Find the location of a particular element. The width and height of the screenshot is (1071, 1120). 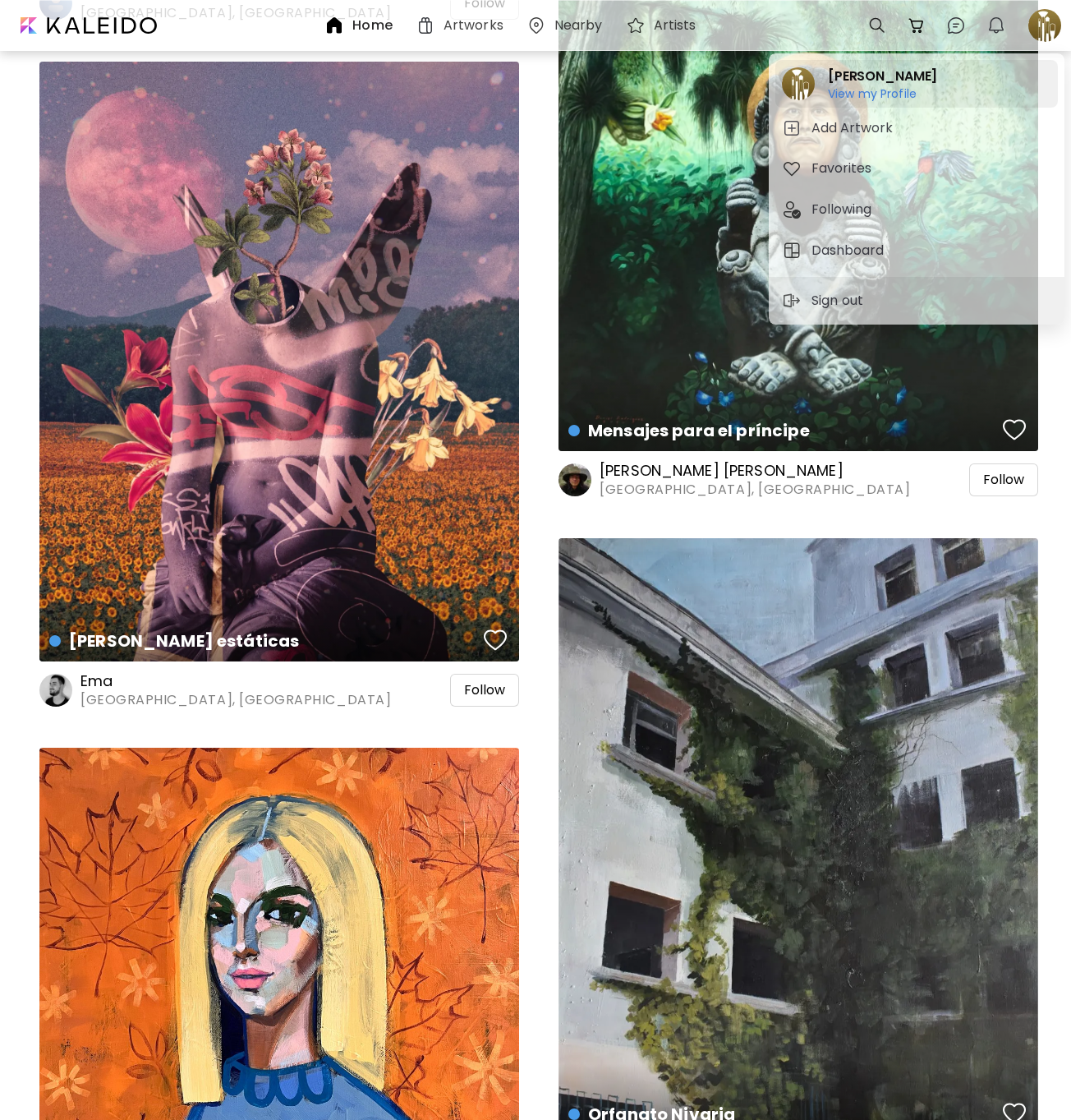

img: sign-out is located at coordinates (792, 301).